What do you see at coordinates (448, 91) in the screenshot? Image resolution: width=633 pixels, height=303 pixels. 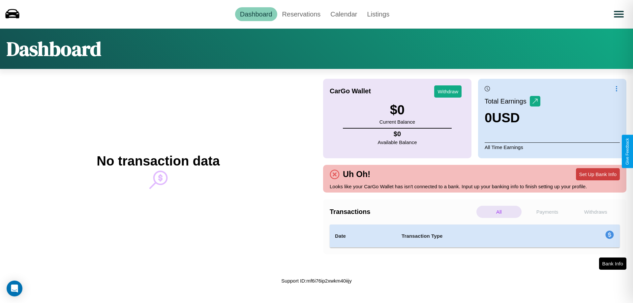 I see `button: Withdraw` at bounding box center [448, 91].